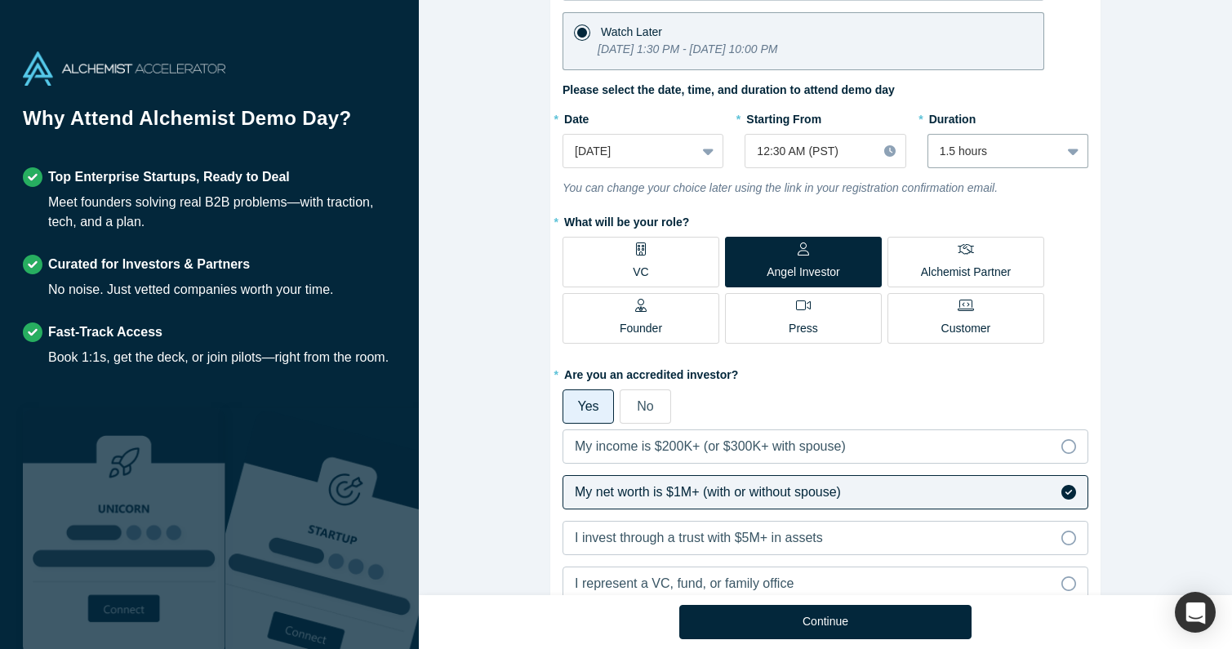 The width and height of the screenshot is (1232, 649). What do you see at coordinates (780, 188) in the screenshot?
I see `i: You can change your choice later using the link in your registration confirmation email.` at bounding box center [780, 188].